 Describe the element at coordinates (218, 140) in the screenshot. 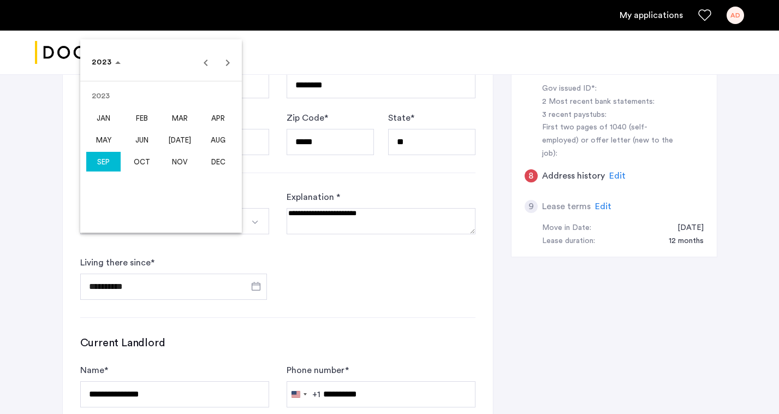

I see `span: AUG` at that location.